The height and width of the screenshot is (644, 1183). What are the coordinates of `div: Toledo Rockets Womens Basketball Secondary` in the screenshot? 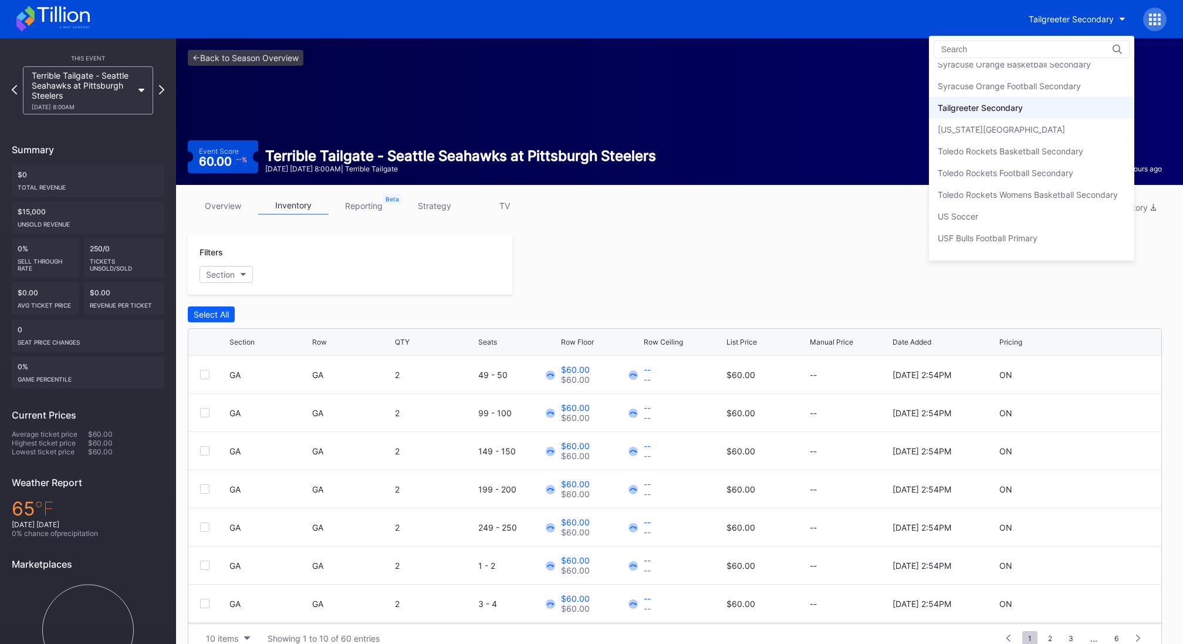 It's located at (1028, 194).